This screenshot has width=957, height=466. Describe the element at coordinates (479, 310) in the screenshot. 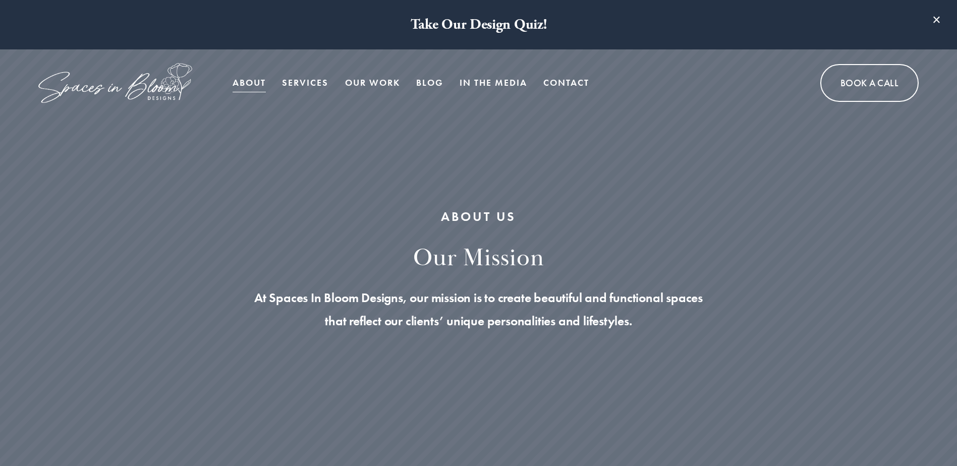

I see `p: At Spaces In Bloom Designs, our mission is to create beautiful and functional spaces that reflect...` at that location.